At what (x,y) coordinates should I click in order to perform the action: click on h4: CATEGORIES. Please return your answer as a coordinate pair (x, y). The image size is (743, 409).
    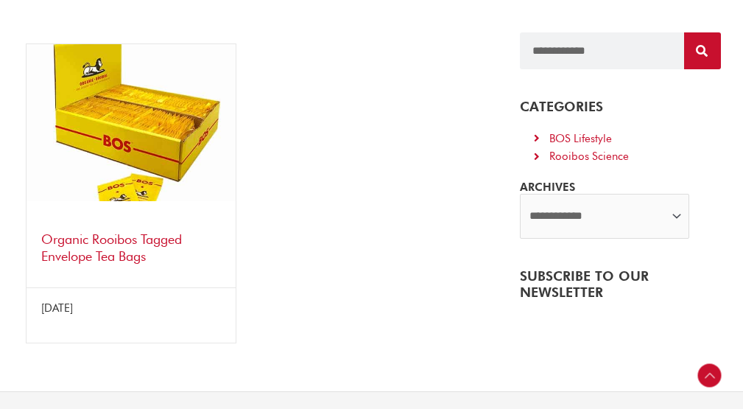
    Looking at the image, I should click on (620, 107).